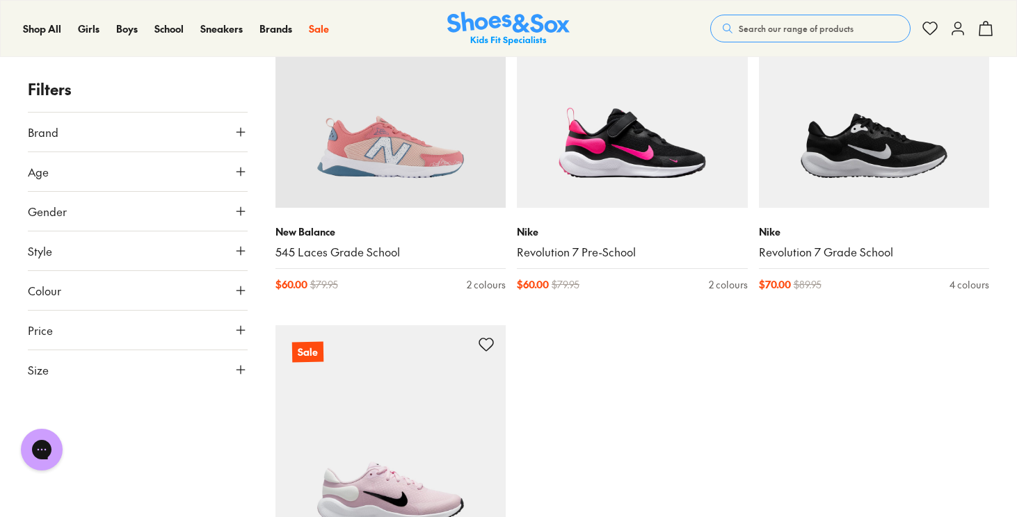 This screenshot has height=517, width=1017. What do you see at coordinates (169, 29) in the screenshot?
I see `a: School` at bounding box center [169, 29].